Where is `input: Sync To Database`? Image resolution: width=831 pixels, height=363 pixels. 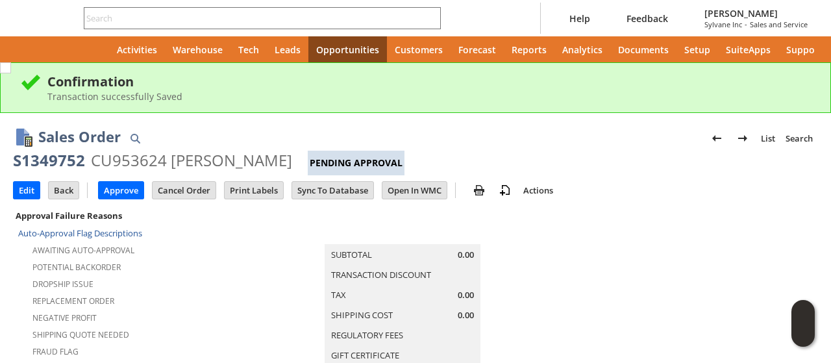 input: Sync To Database is located at coordinates (333, 190).